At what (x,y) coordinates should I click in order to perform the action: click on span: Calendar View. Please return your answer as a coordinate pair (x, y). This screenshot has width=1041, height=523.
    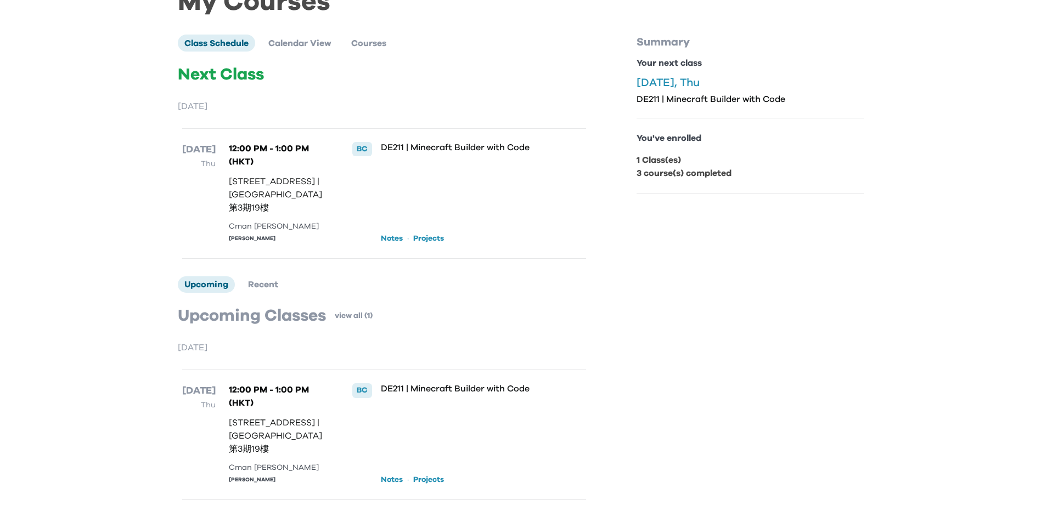
    Looking at the image, I should click on (300, 43).